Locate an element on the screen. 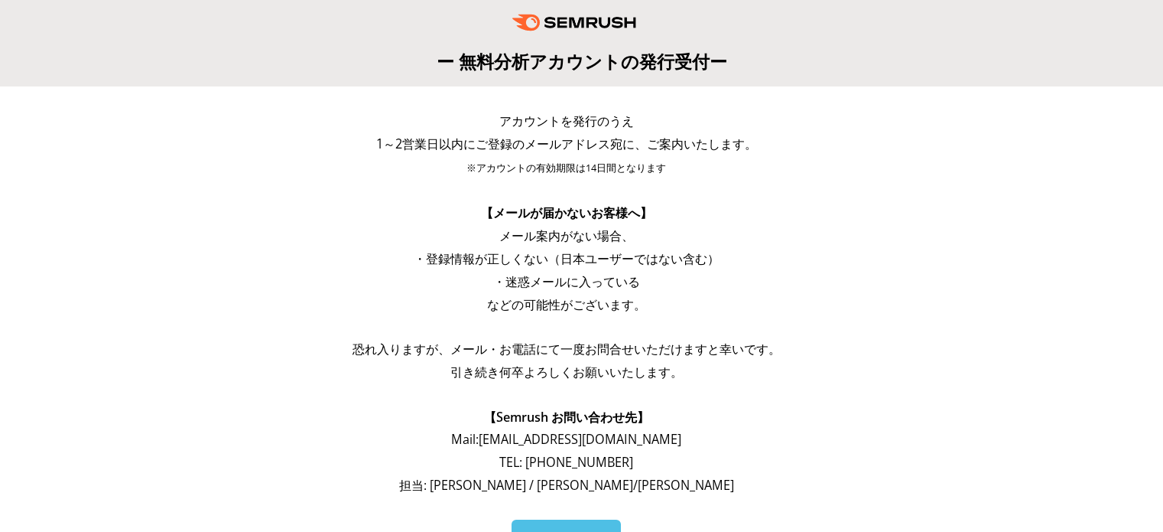  span: メール案内がない場合、 is located at coordinates (567, 236).